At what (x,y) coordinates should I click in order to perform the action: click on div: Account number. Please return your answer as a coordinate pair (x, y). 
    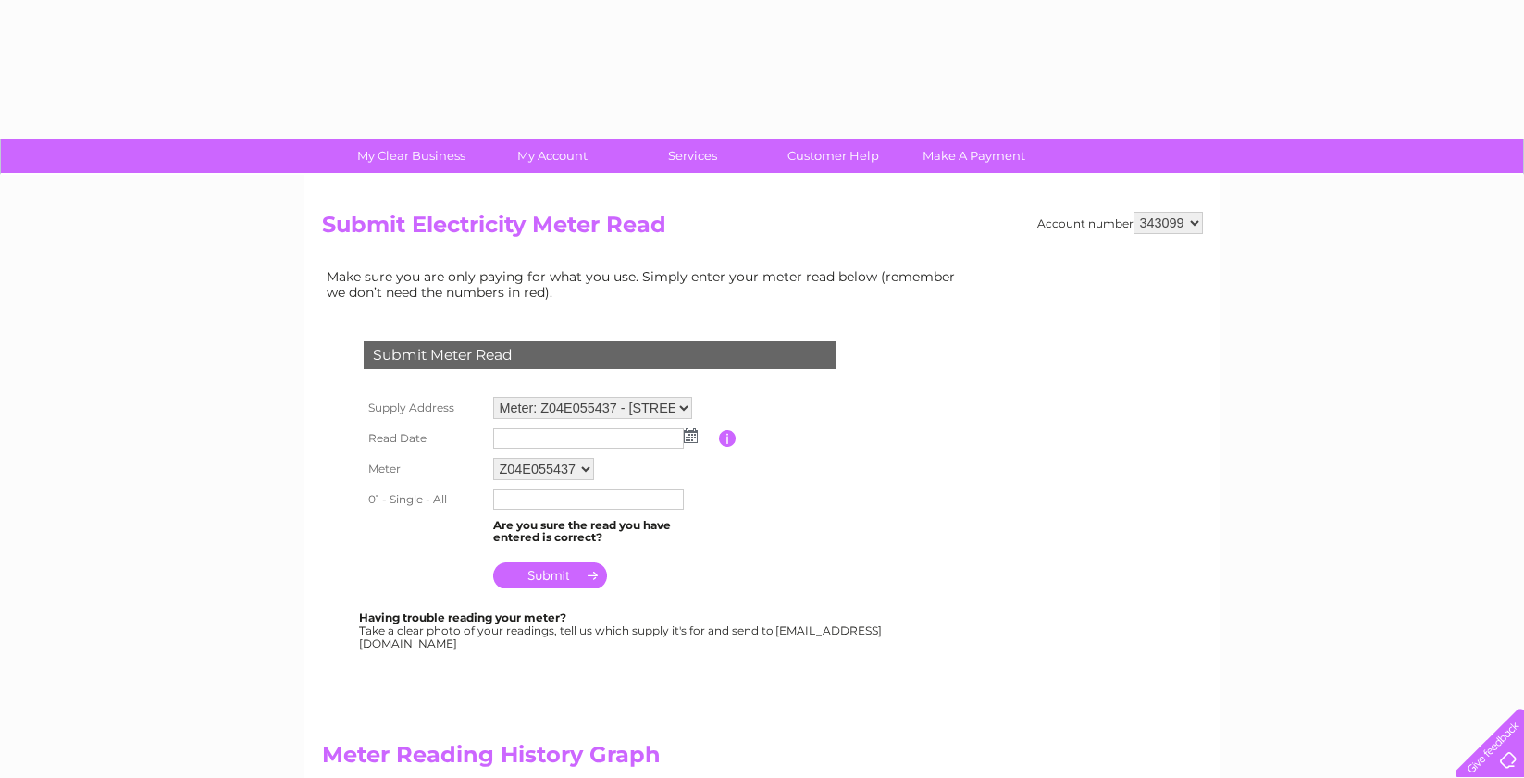
    Looking at the image, I should click on (1119, 223).